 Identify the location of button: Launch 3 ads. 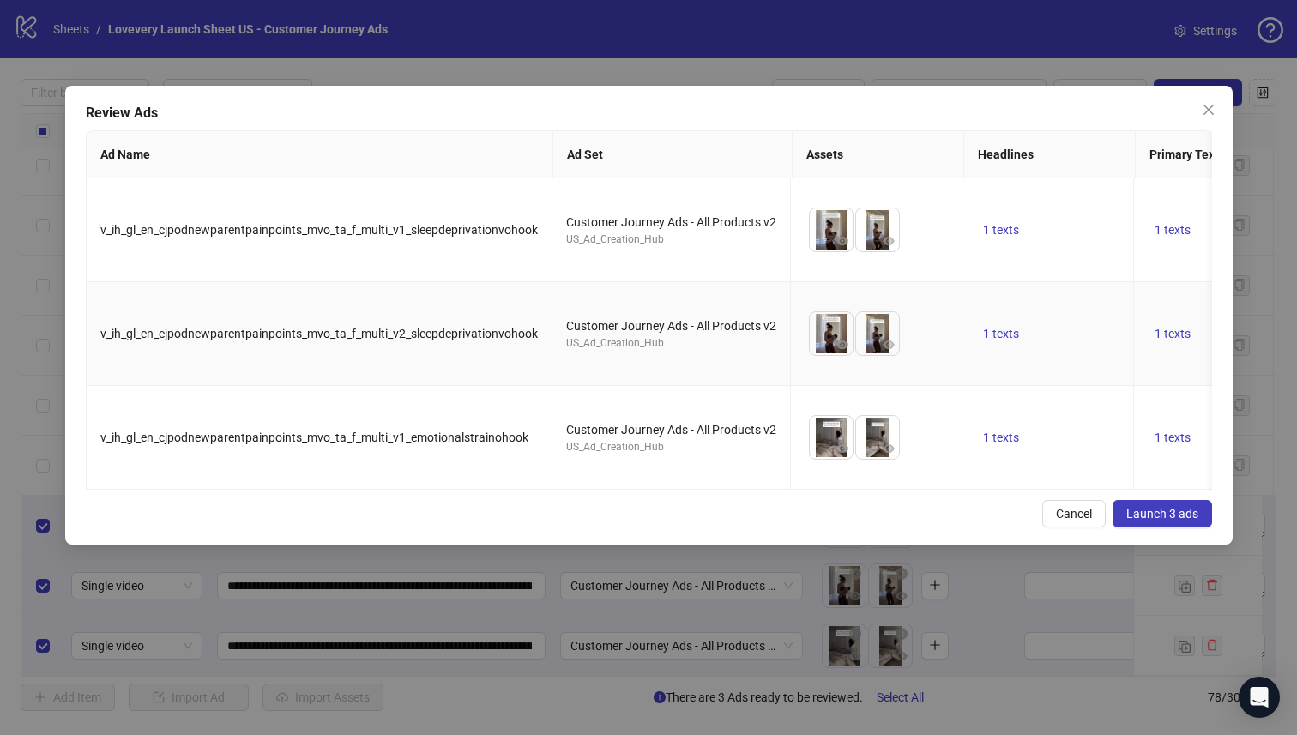
(1161, 514).